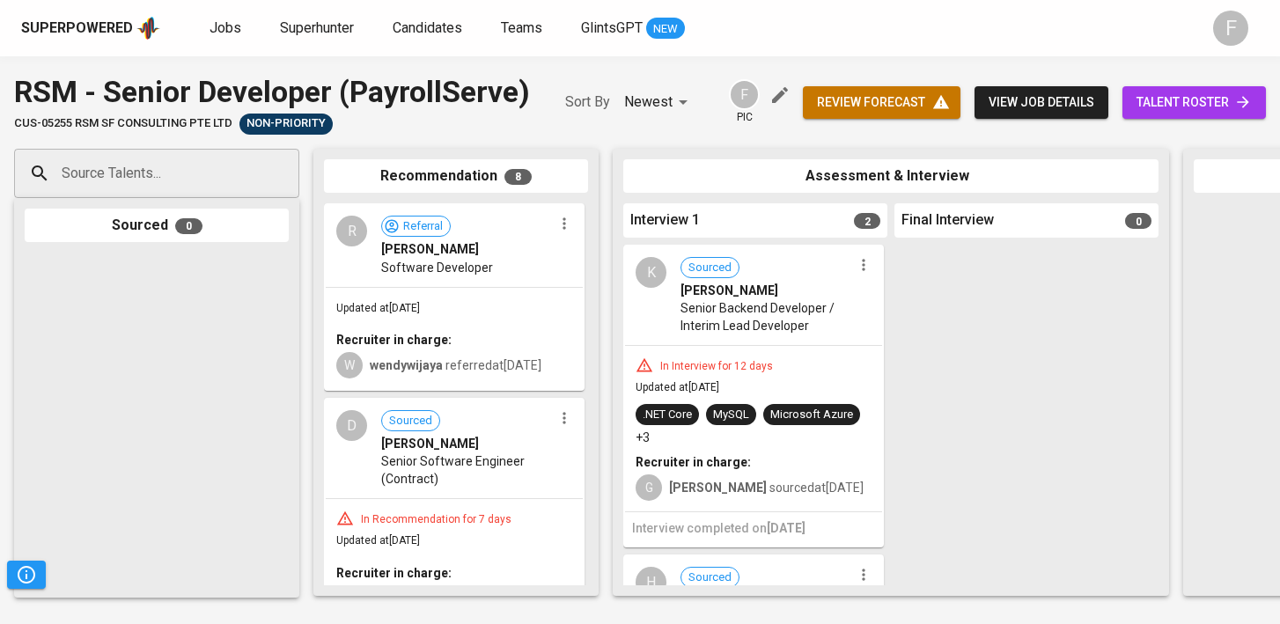  What do you see at coordinates (649, 488) in the screenshot?
I see `div: G` at bounding box center [649, 488].